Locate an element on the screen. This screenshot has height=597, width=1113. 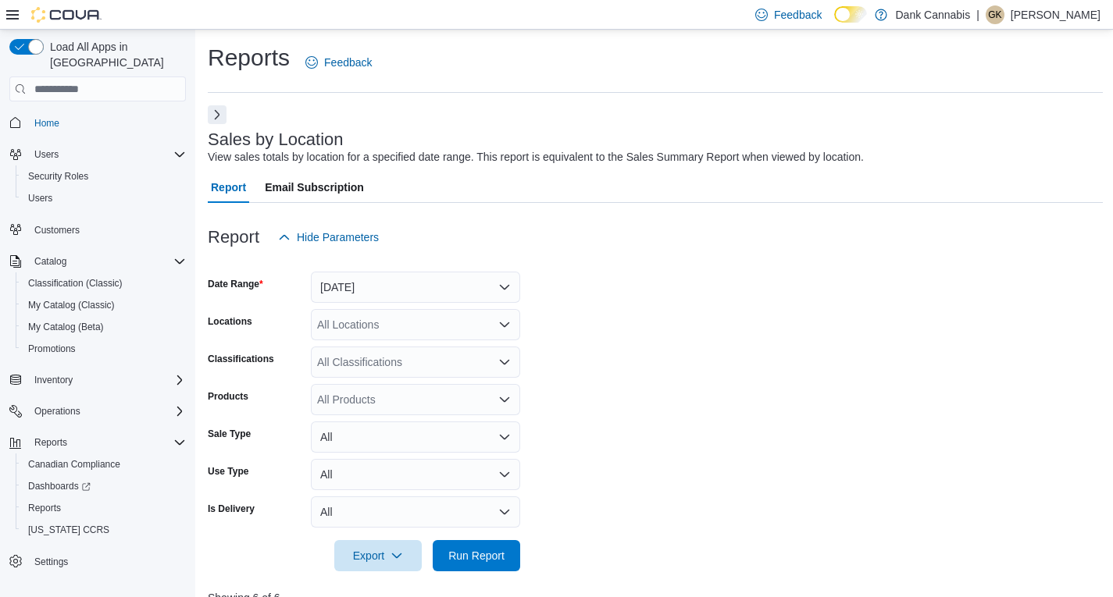
button: Hide Parameters is located at coordinates (328, 237).